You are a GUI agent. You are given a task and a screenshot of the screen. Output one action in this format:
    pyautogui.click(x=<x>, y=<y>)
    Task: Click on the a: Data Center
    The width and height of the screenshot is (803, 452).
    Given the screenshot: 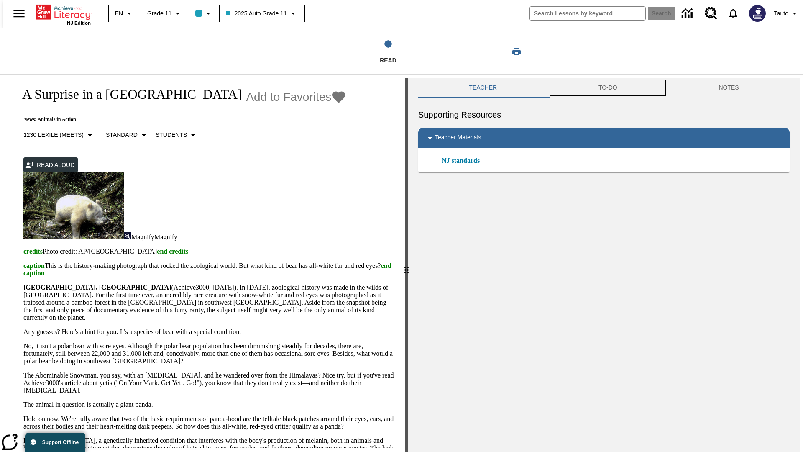 What is the action you would take?
    pyautogui.click(x=688, y=13)
    